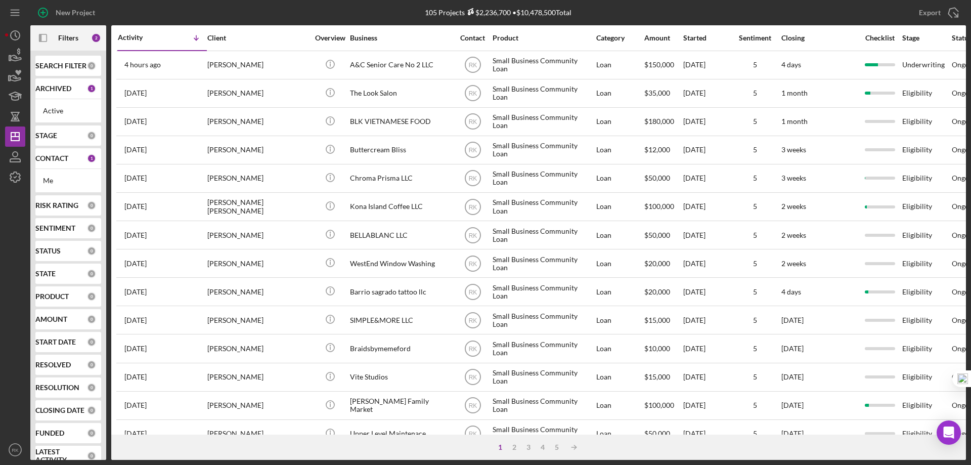 This screenshot has height=465, width=971. I want to click on b: SENTIMENT, so click(55, 228).